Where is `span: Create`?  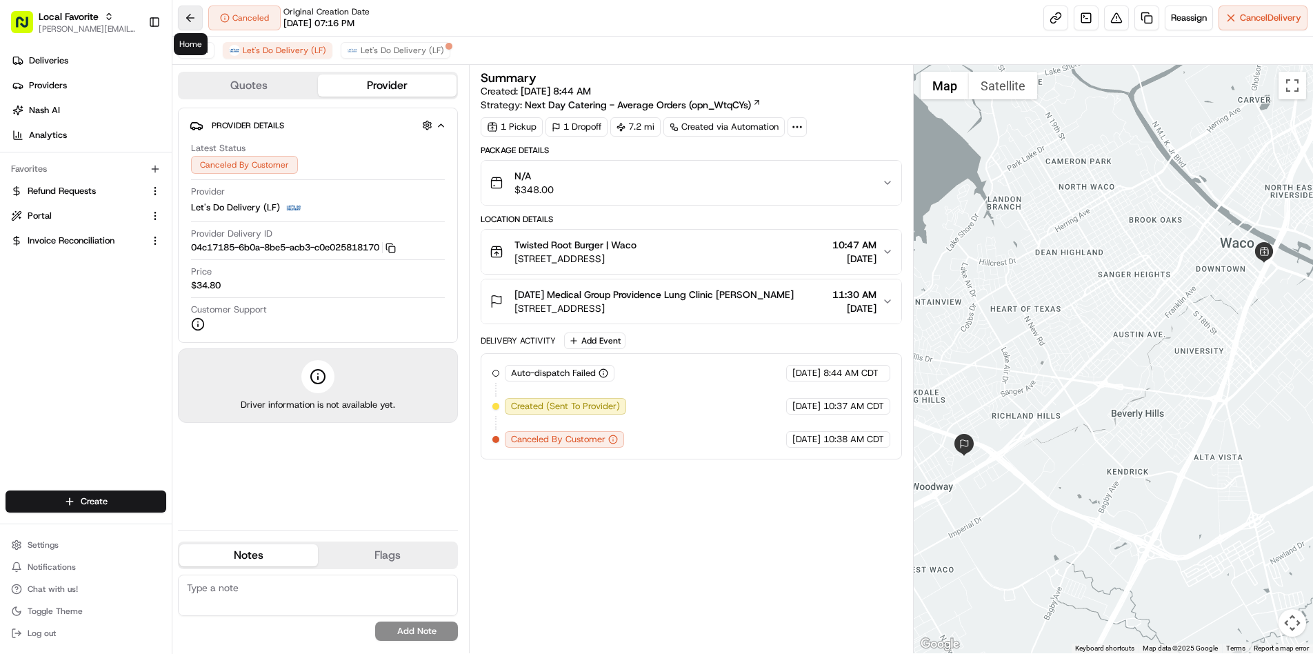
span: Create is located at coordinates (94, 501).